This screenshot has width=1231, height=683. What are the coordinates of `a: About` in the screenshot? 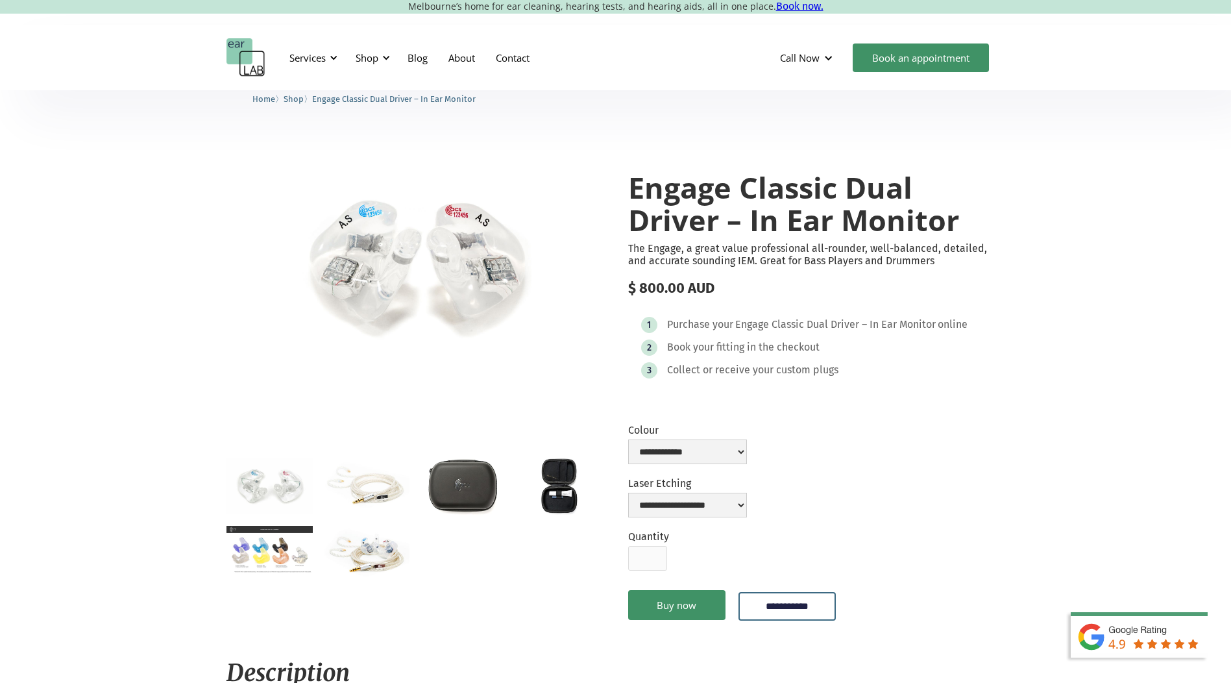 It's located at (461, 58).